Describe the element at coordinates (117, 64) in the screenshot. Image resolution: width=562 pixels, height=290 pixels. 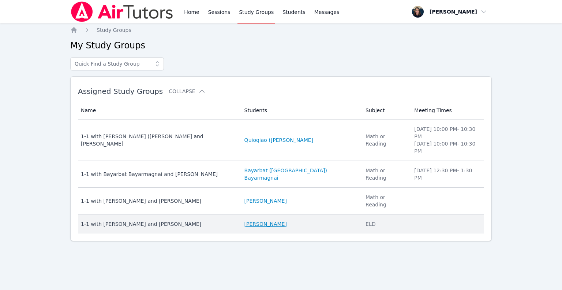
I see `input: Quick Find a Study Group` at that location.